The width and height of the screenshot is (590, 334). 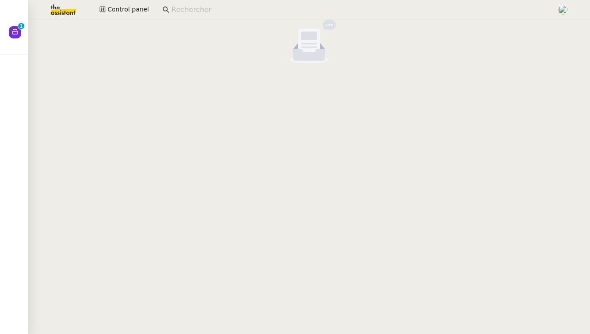 What do you see at coordinates (124, 10) in the screenshot?
I see `button: Control panel` at bounding box center [124, 10].